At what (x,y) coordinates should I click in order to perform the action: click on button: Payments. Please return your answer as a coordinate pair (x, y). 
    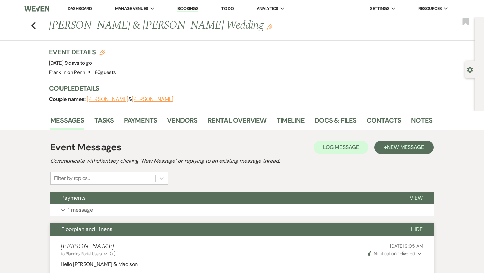
    Looking at the image, I should click on (224, 198).